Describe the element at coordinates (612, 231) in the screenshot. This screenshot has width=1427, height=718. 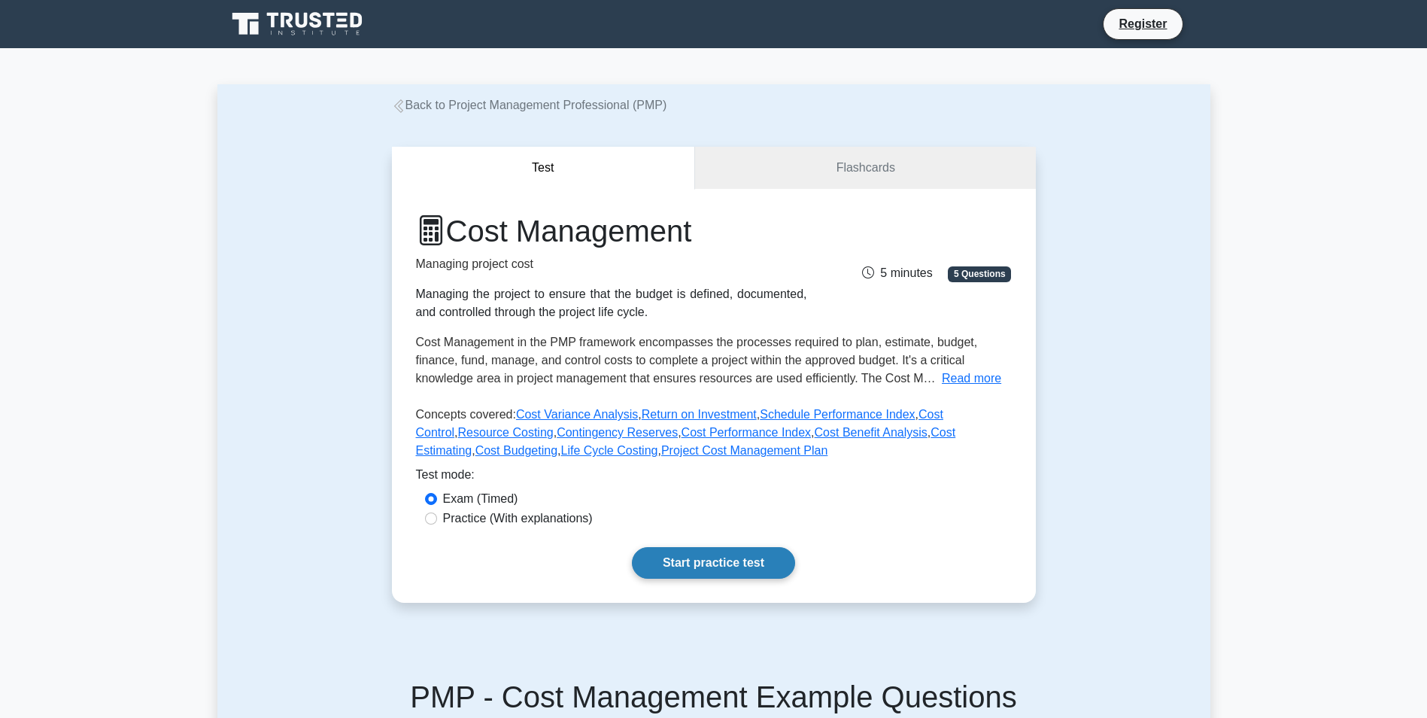
I see `h1: Cost Management` at that location.